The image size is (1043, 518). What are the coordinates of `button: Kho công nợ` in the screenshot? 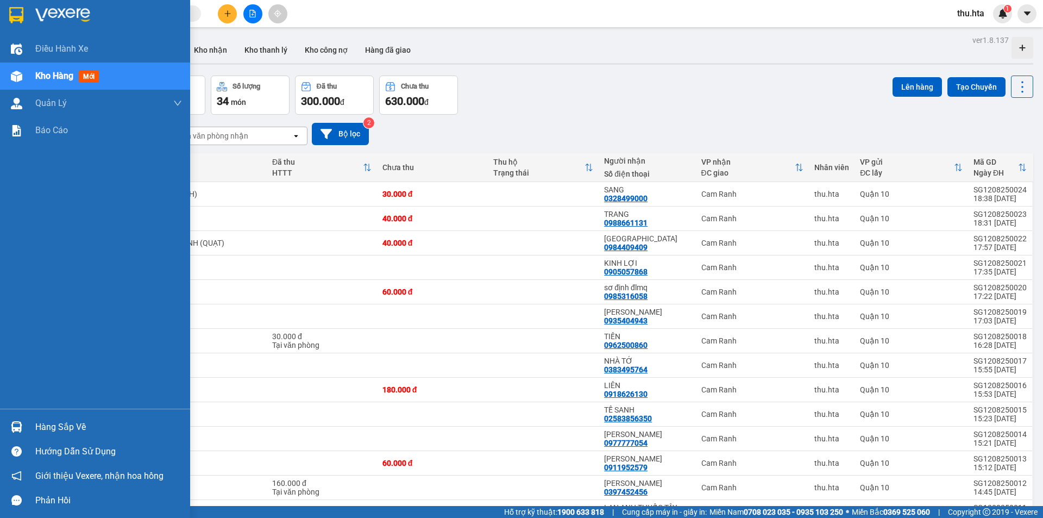 It's located at (326, 50).